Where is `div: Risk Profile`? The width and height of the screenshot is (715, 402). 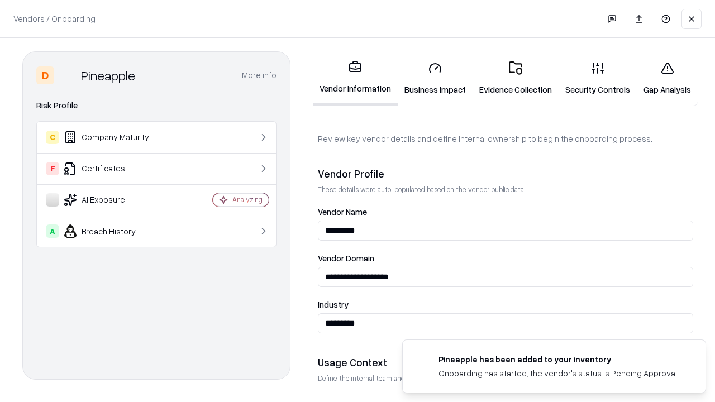 div: Risk Profile is located at coordinates (156, 106).